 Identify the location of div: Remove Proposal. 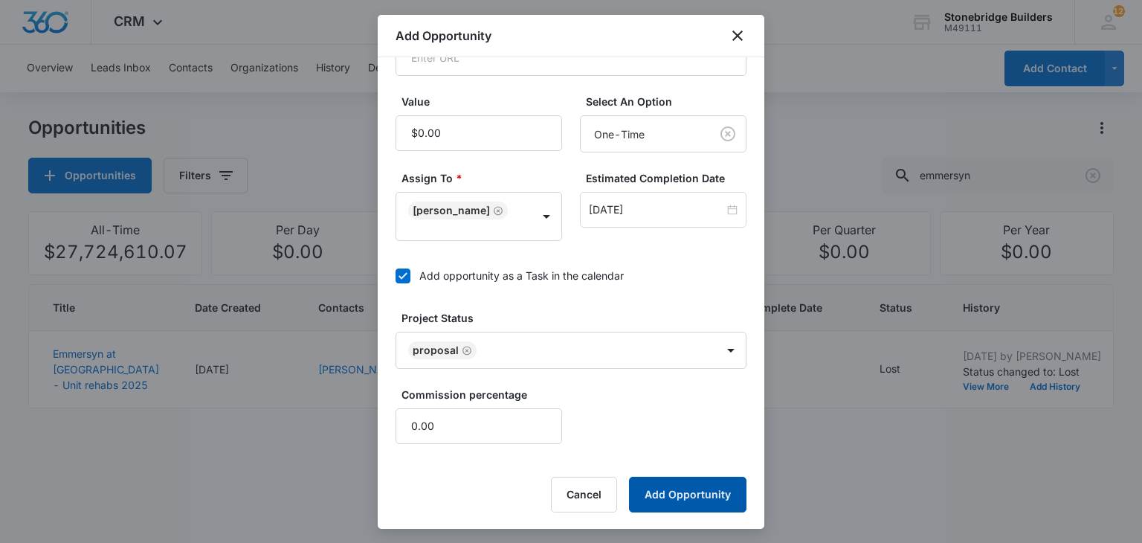
(466, 350).